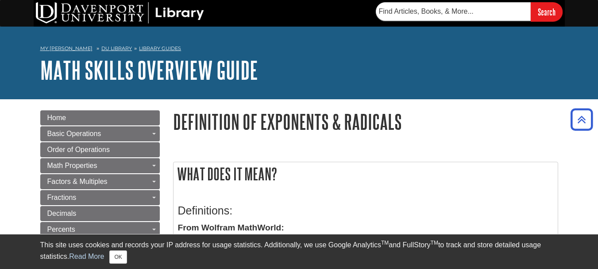 The width and height of the screenshot is (598, 269). I want to click on a: Factors & Multiples, so click(100, 181).